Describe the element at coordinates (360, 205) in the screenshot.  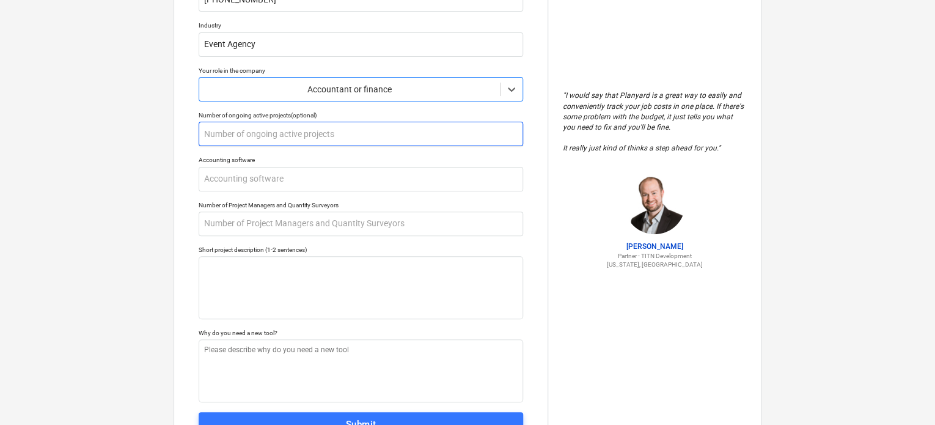
I see `div: Number of Project Managers and Quantity Surveyors` at that location.